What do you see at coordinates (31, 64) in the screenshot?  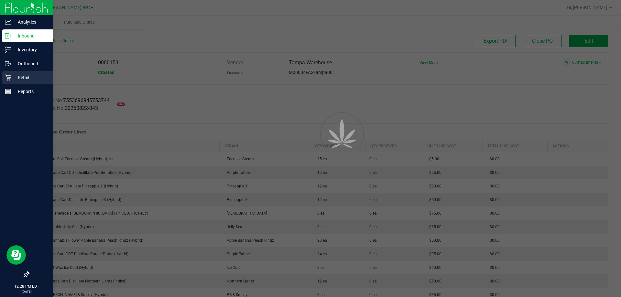 I see `p: Outbound` at bounding box center [31, 64].